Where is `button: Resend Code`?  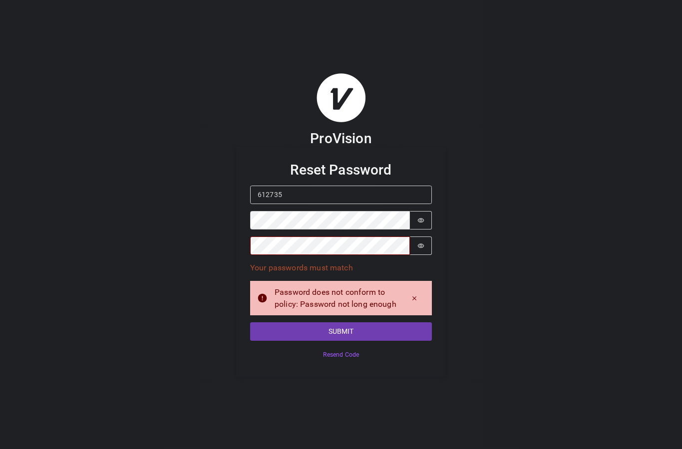
button: Resend Code is located at coordinates (341, 355).